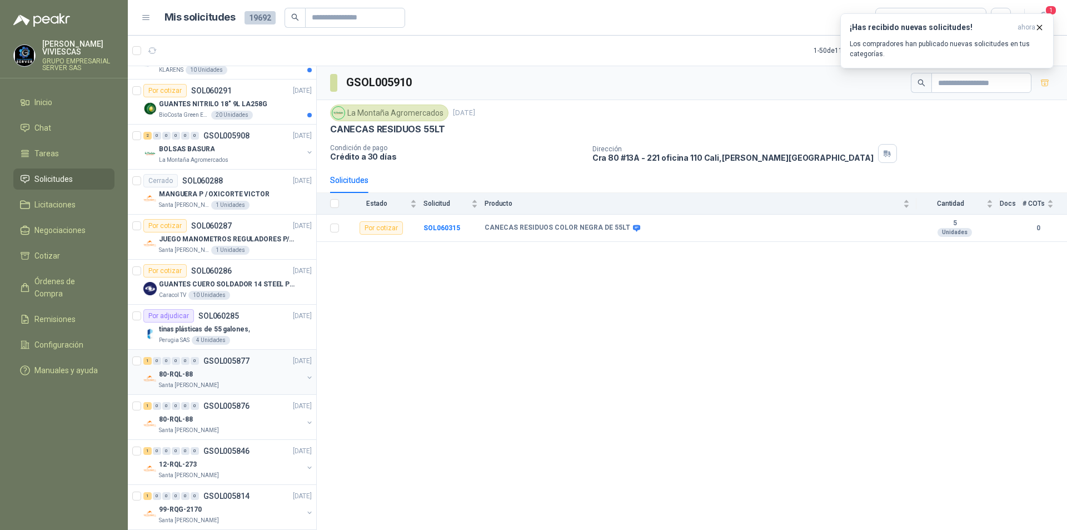 This screenshot has width=1067, height=530. What do you see at coordinates (193, 160) in the screenshot?
I see `p: La Montaña Agromercados` at bounding box center [193, 160].